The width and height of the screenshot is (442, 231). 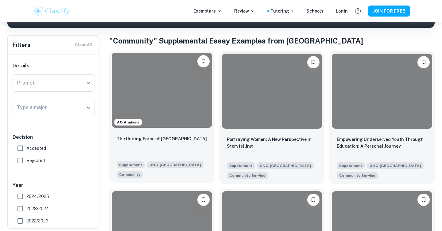 I want to click on p: The Uniting Force of Lincoln Park, so click(x=162, y=139).